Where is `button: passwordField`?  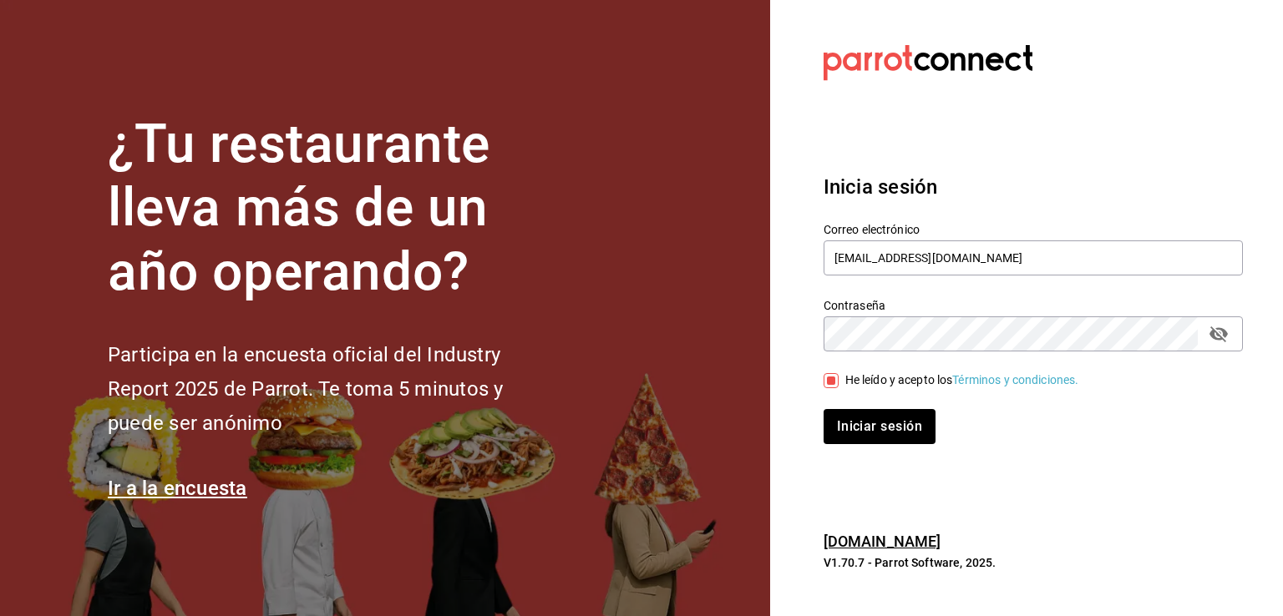
button: passwordField is located at coordinates (1219, 334).